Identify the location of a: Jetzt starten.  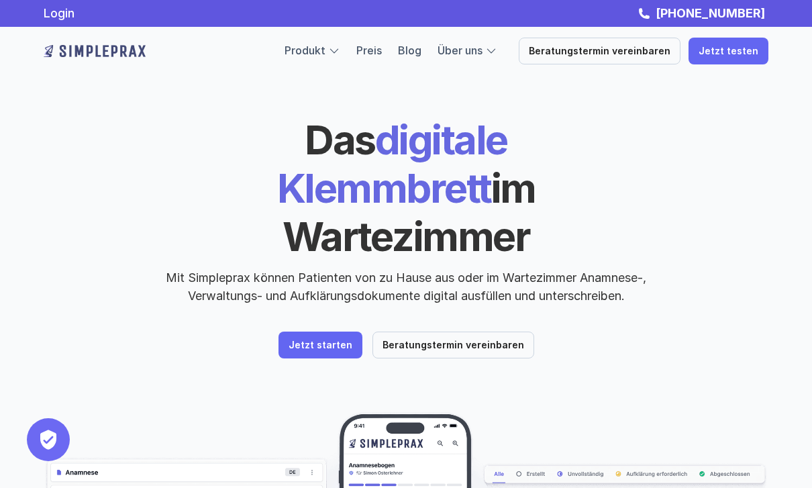
(320, 345).